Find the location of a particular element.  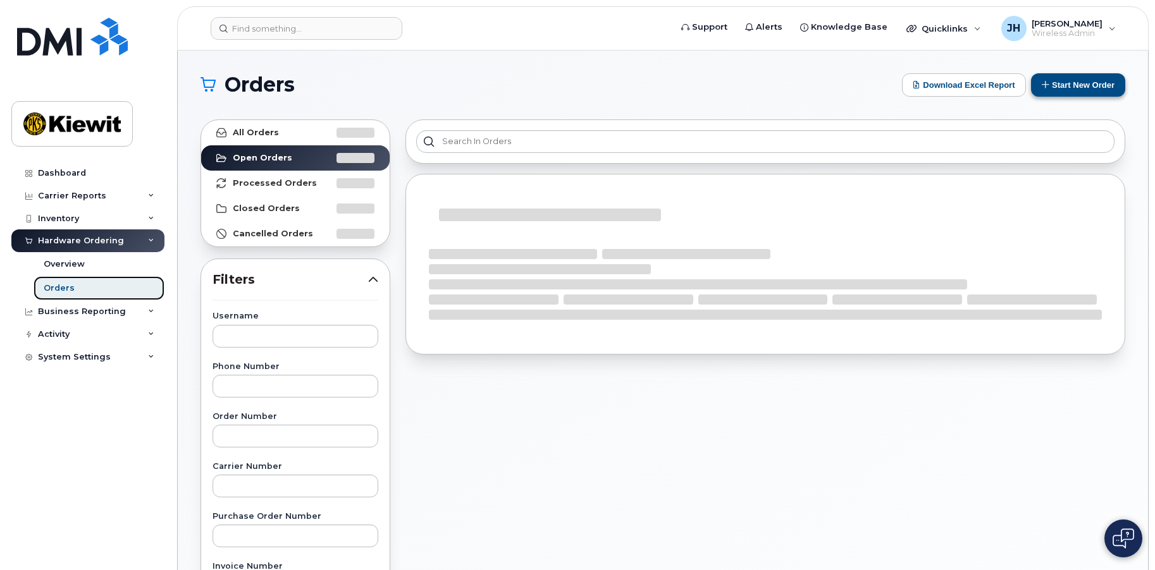

strong: Cancelled Orders is located at coordinates (273, 234).